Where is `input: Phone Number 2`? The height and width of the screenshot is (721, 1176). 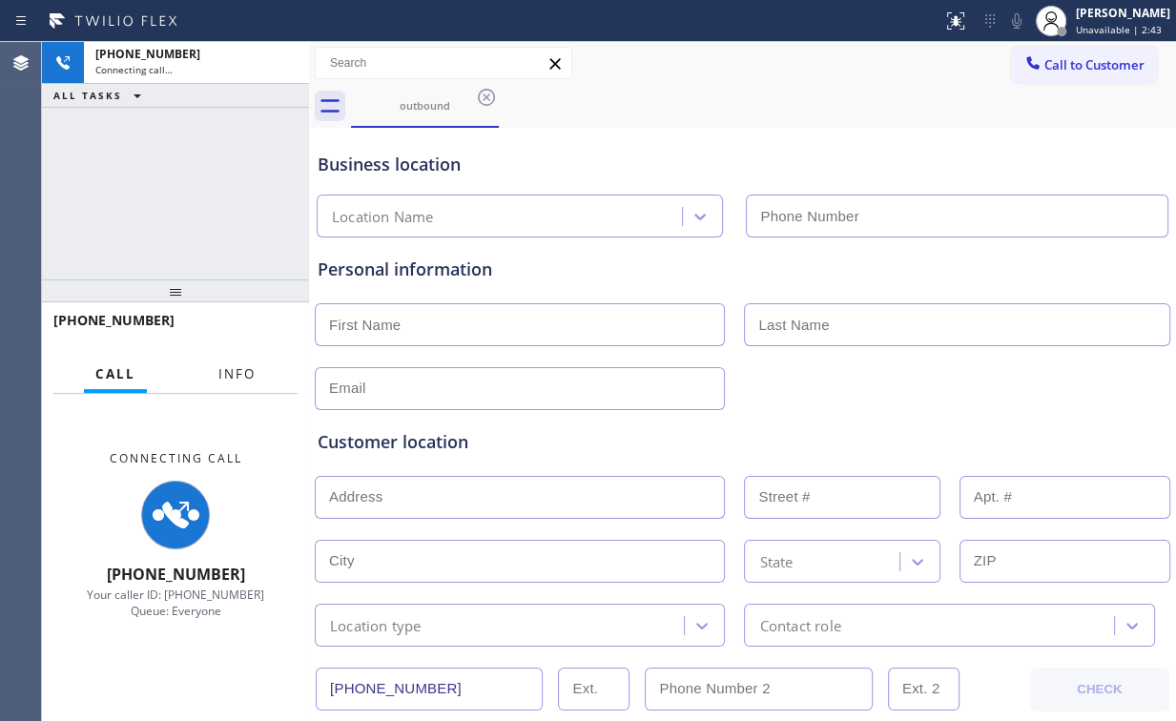
input: Phone Number 2 is located at coordinates (758, 689).